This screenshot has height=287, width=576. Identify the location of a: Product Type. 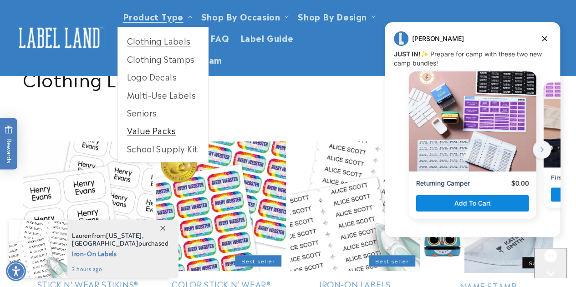
(153, 16).